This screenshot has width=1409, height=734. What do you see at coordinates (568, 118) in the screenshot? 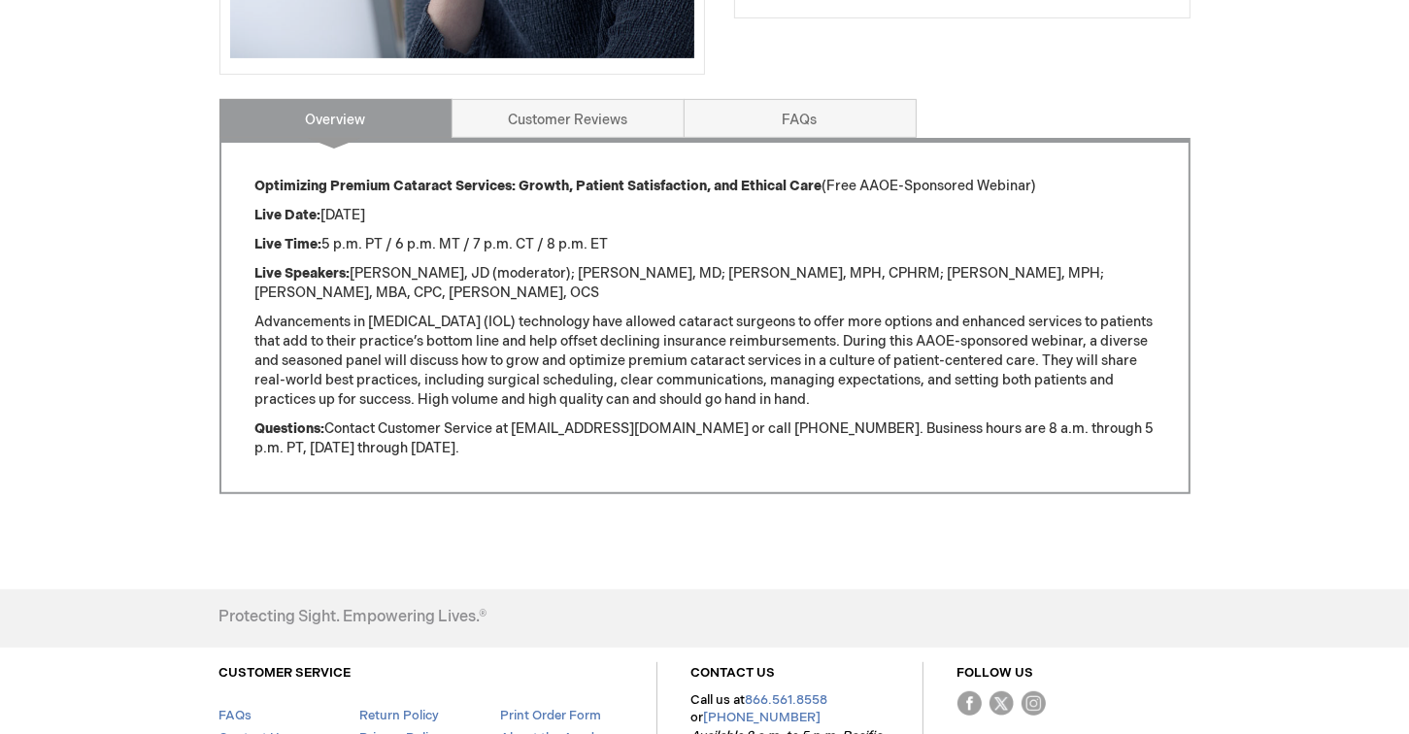
I see `a: Customer Reviews` at bounding box center [568, 118].